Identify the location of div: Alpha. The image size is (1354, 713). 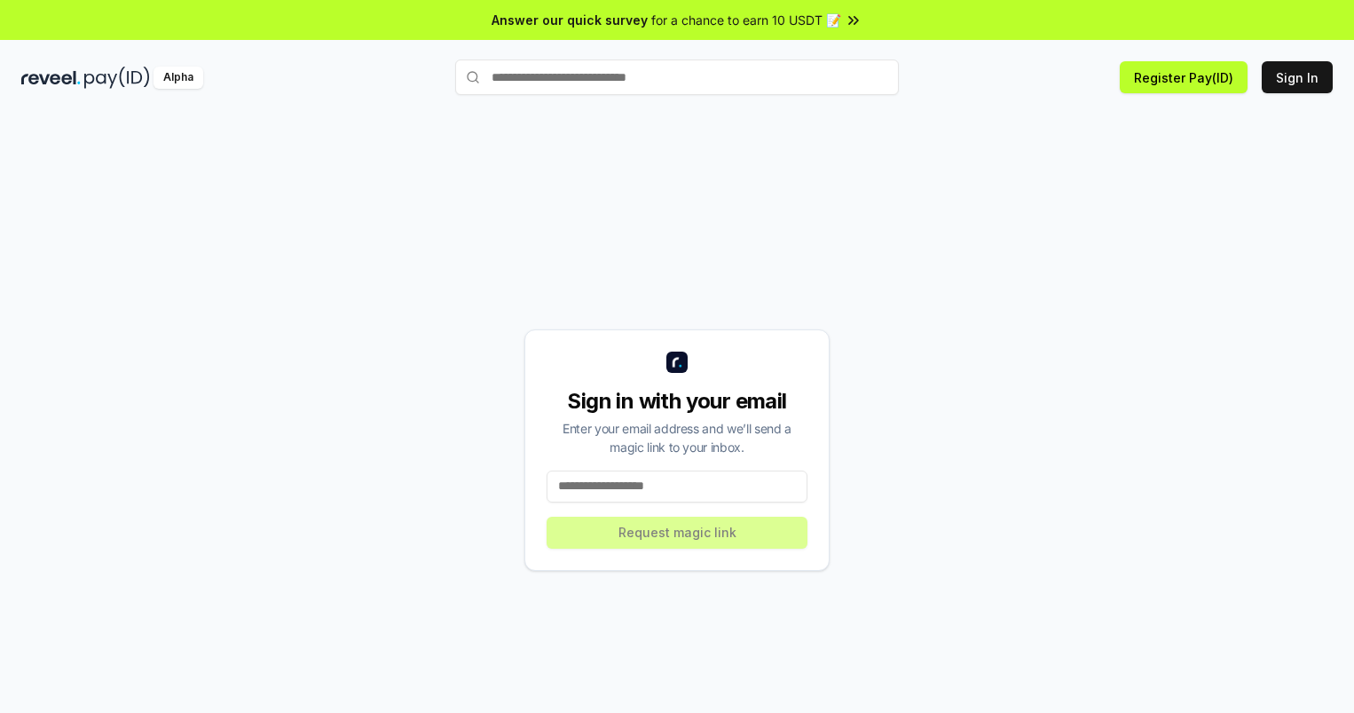
(178, 77).